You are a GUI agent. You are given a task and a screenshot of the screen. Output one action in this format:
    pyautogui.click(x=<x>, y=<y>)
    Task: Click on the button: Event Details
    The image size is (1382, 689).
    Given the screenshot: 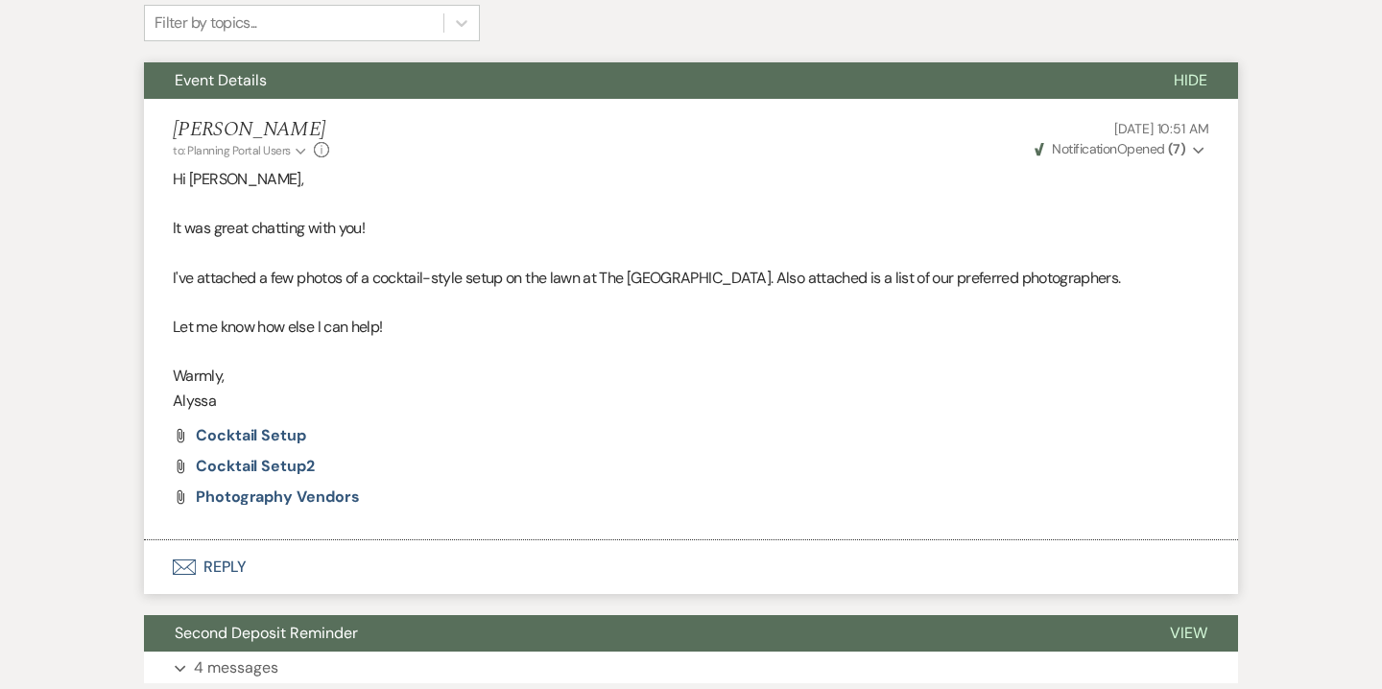 What is the action you would take?
    pyautogui.click(x=643, y=81)
    